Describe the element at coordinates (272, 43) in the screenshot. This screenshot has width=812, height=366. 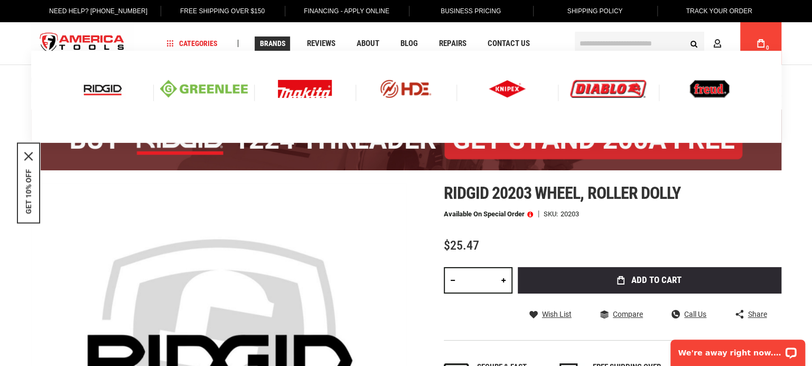
I see `span: Brands` at that location.